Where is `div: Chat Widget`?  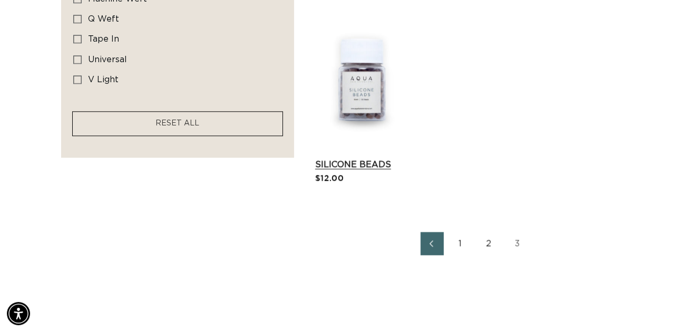 div: Chat Widget is located at coordinates (669, 307).